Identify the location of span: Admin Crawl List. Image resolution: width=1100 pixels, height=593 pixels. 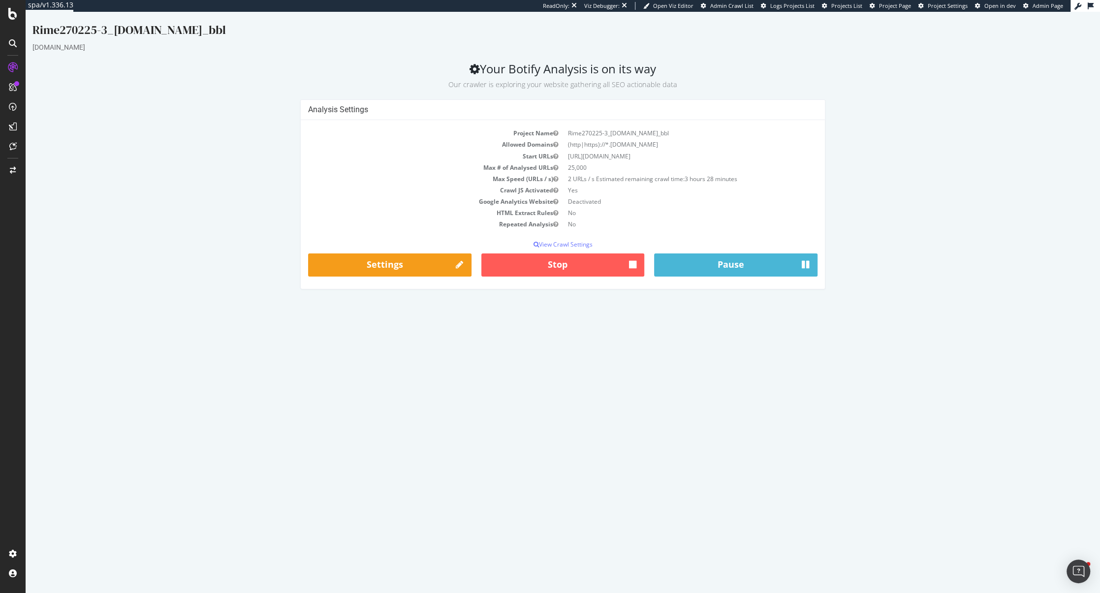
(732, 5).